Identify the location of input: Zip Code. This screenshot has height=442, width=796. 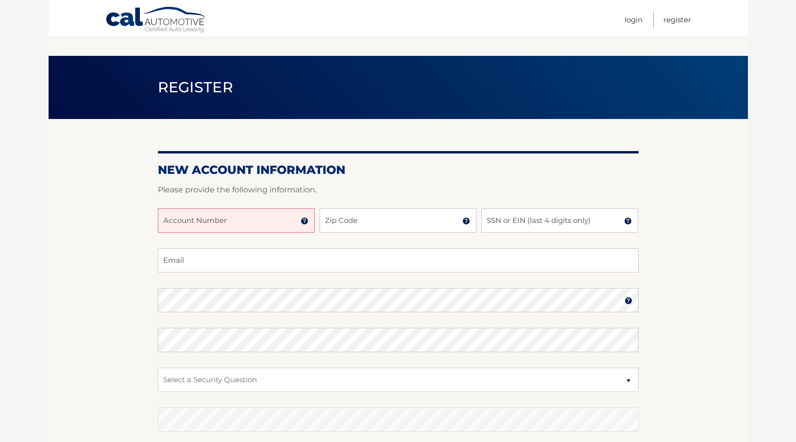
(398, 220).